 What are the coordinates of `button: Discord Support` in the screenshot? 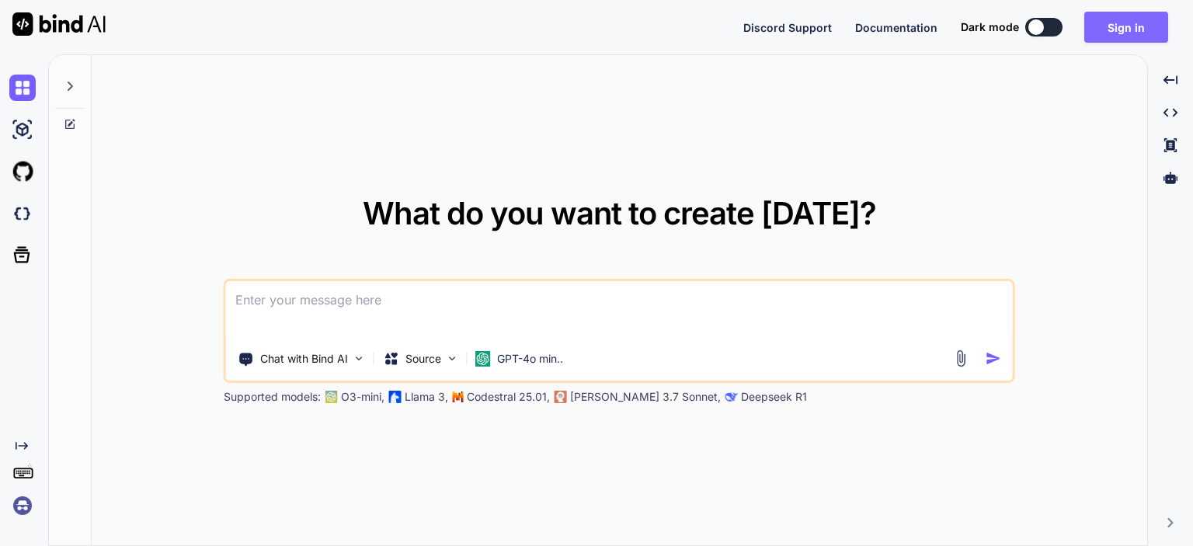 It's located at (787, 27).